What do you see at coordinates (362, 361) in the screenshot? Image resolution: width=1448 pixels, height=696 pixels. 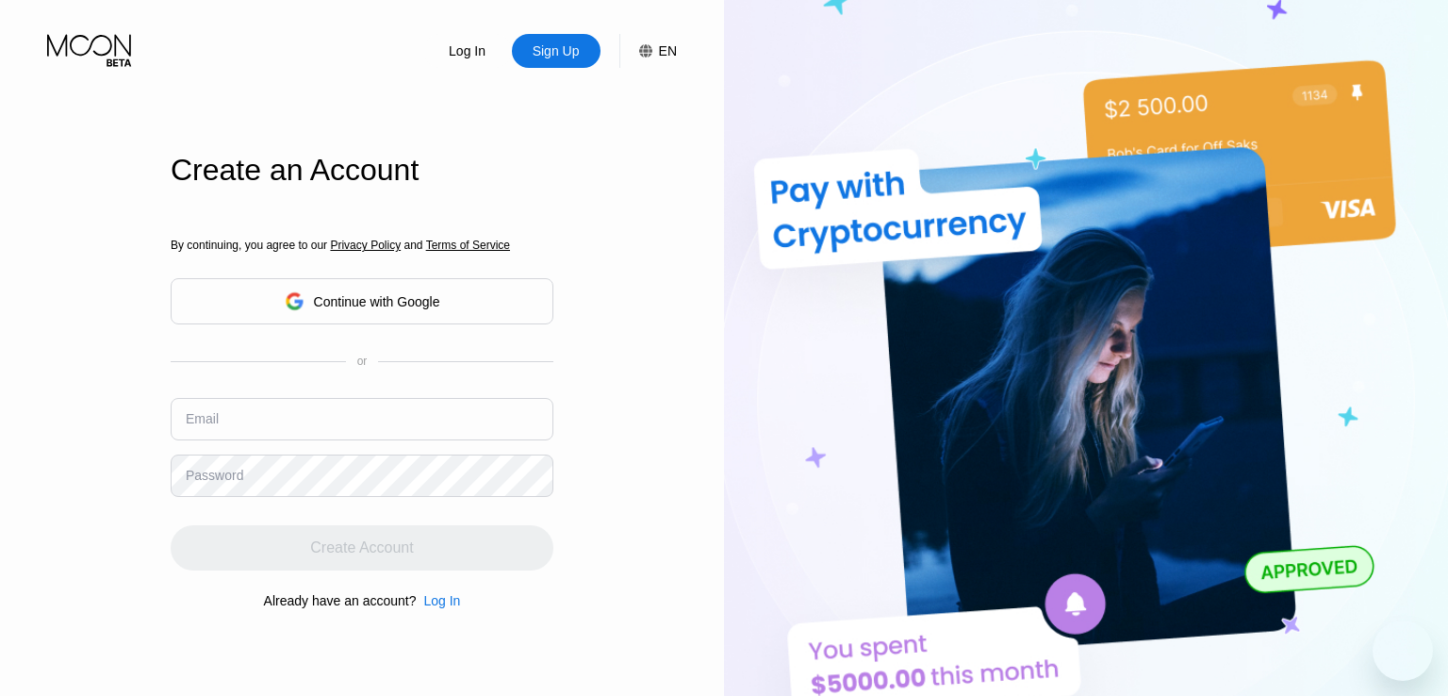 I see `div: or` at bounding box center [362, 361].